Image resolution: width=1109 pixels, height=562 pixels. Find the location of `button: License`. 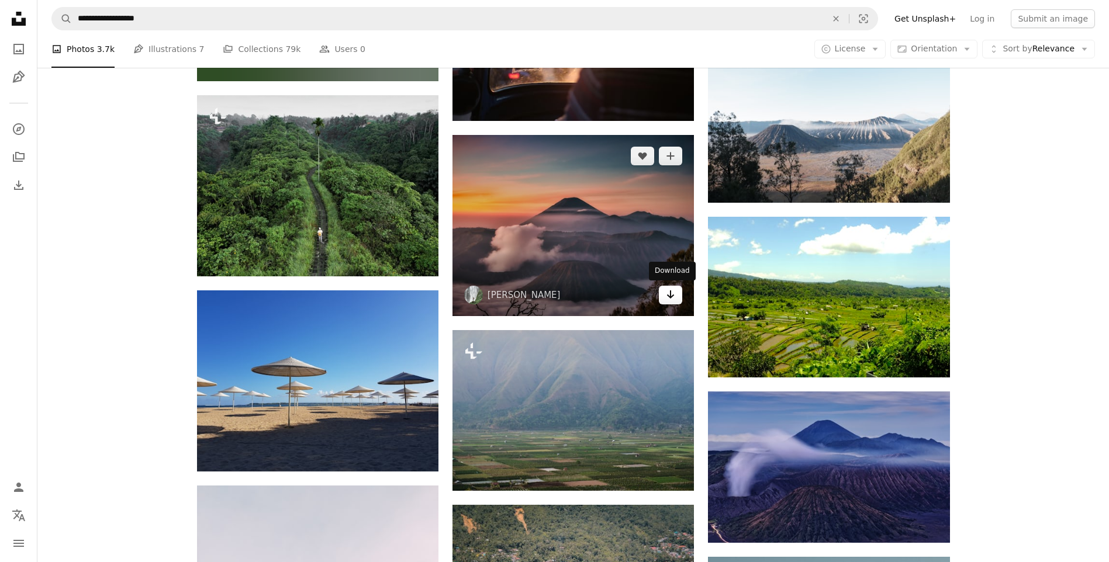

button: License is located at coordinates (850, 49).